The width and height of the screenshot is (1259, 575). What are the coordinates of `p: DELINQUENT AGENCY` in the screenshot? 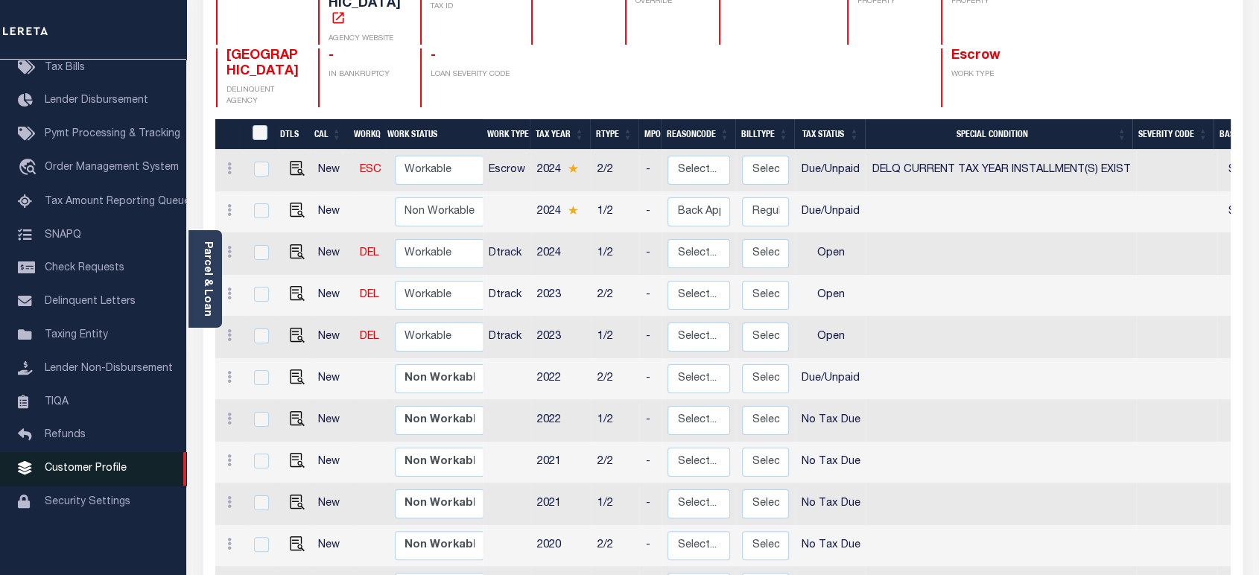 It's located at (263, 96).